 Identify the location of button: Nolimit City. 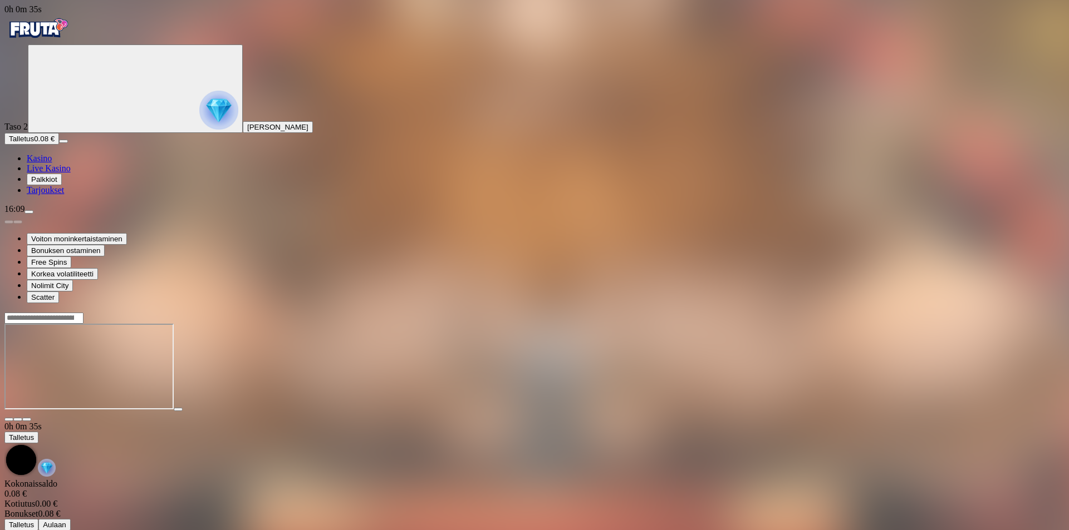
(50, 285).